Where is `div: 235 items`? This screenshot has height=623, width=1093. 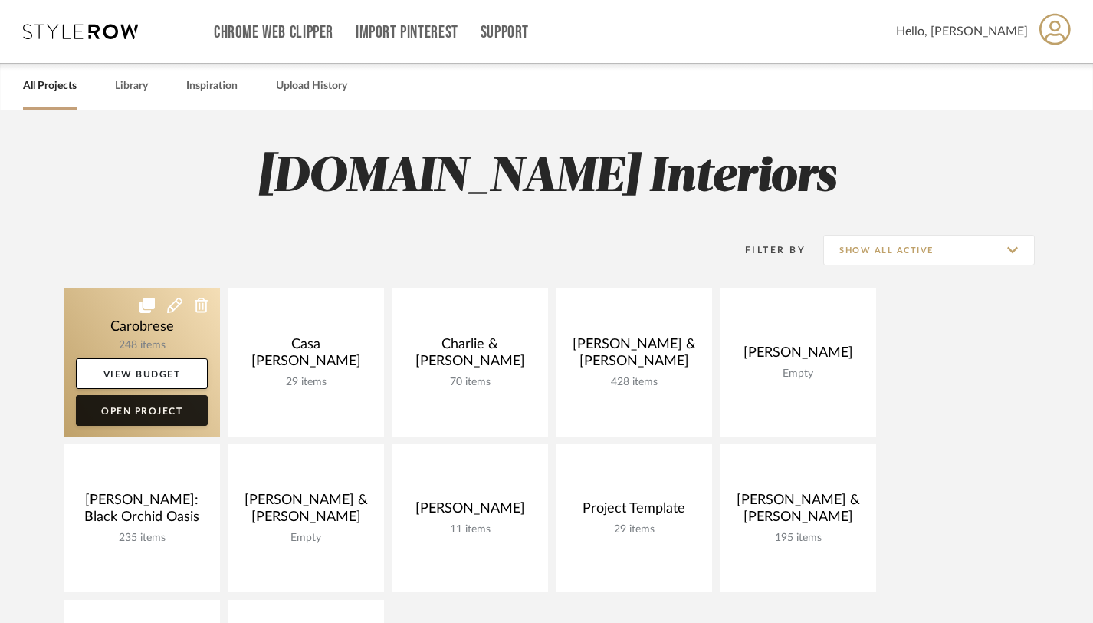 div: 235 items is located at coordinates (142, 538).